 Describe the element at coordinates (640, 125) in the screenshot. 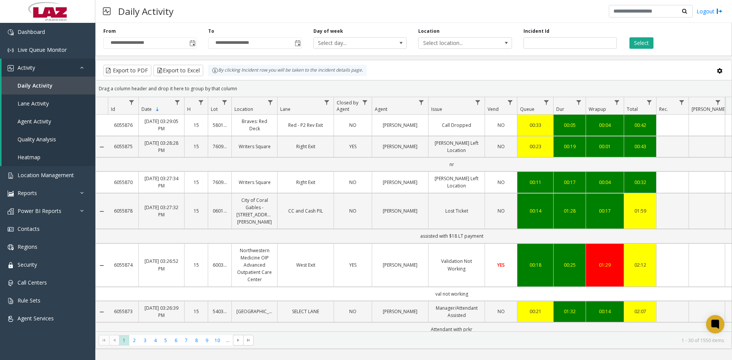

I see `div: 00:42` at that location.